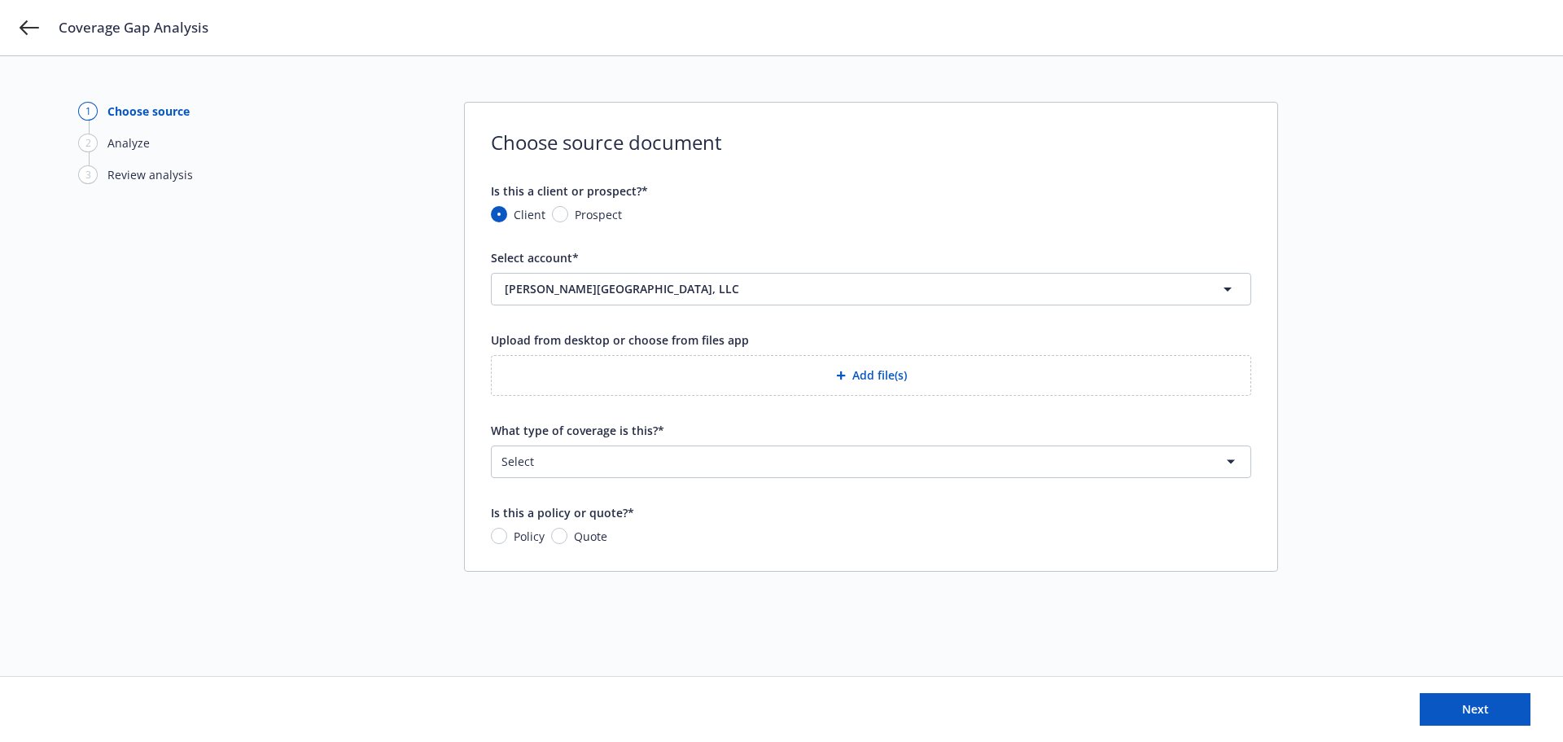 This screenshot has height=742, width=1563. Describe the element at coordinates (871, 375) in the screenshot. I see `button: Add file(s)` at that location.